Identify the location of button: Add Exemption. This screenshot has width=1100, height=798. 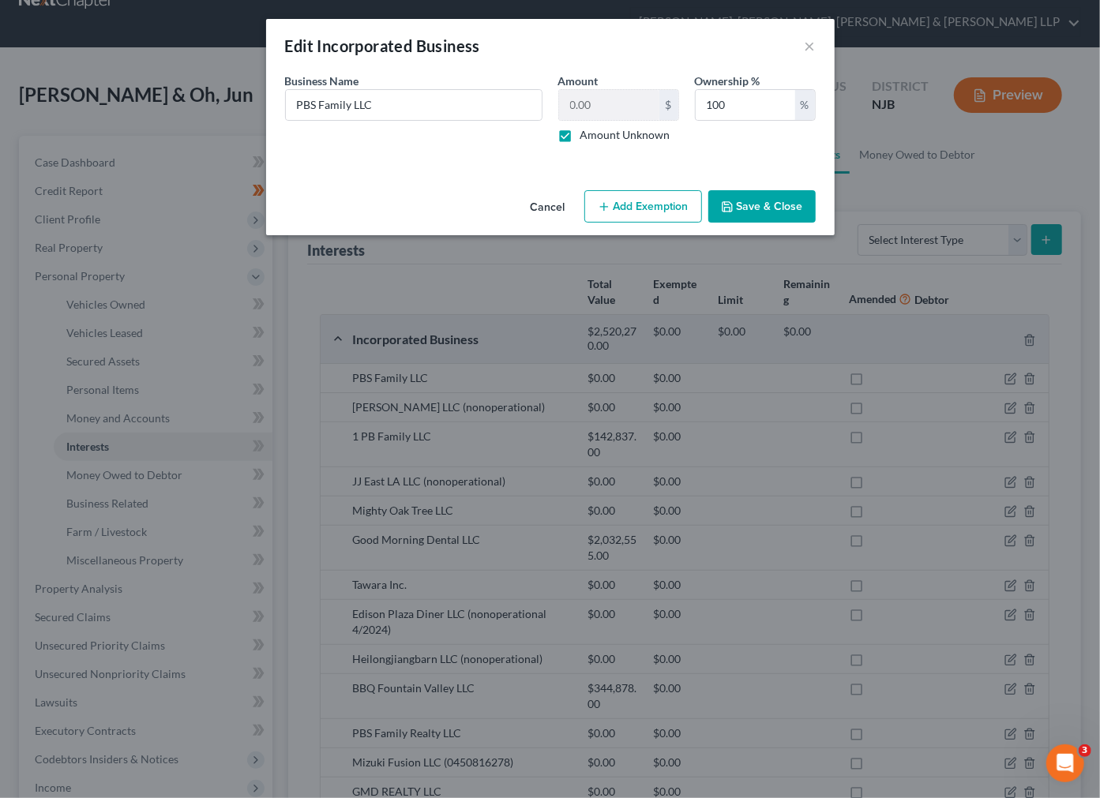
(643, 207).